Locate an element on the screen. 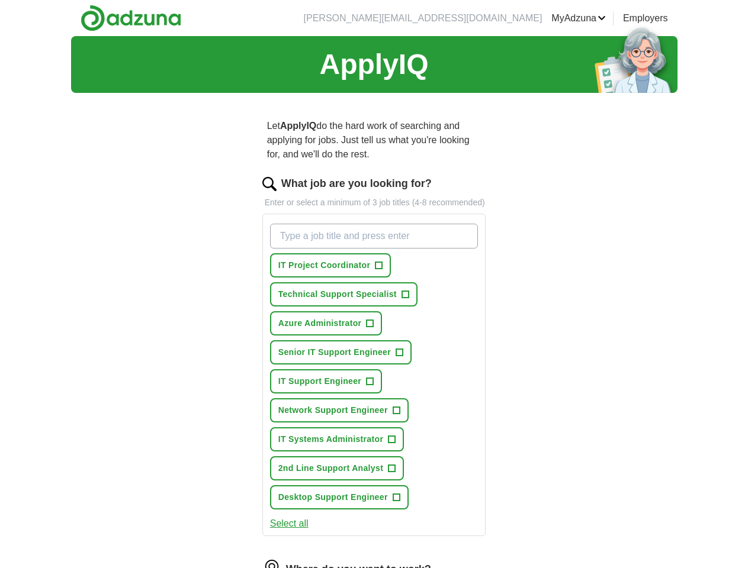  button: Select all is located at coordinates (289, 524).